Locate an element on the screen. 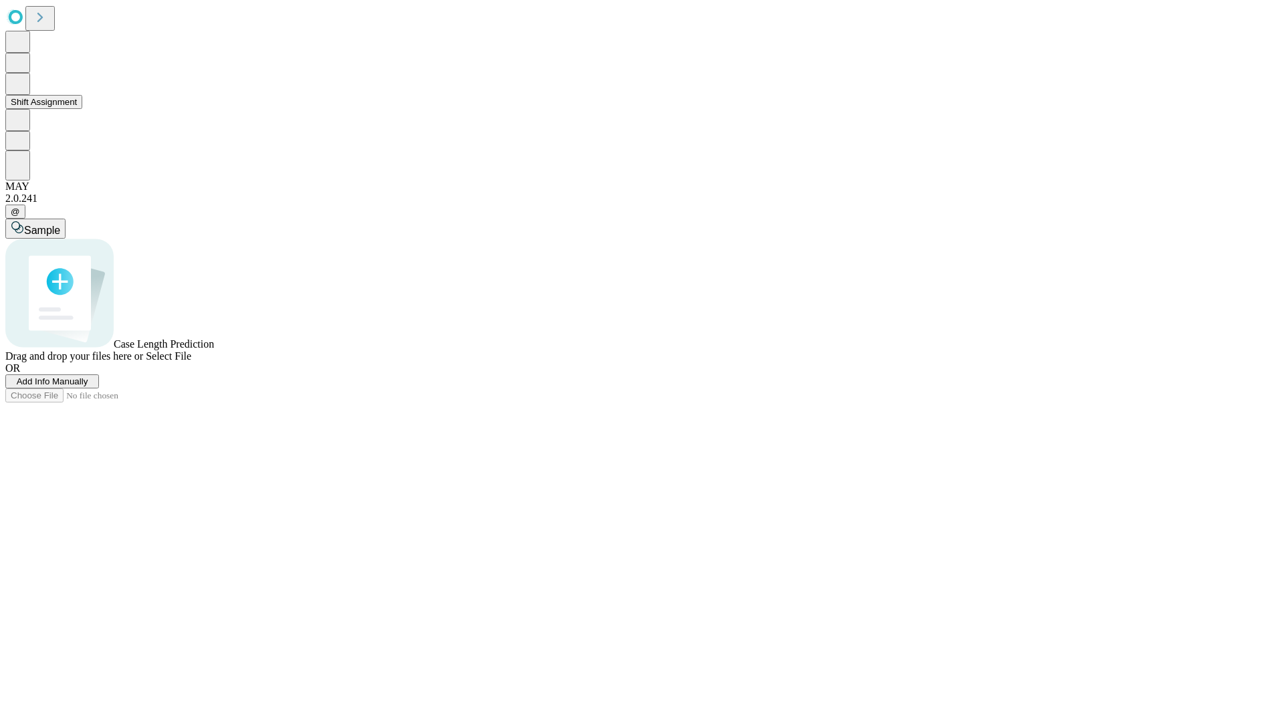 Image resolution: width=1284 pixels, height=722 pixels. span: Drag and drop your files here or is located at coordinates (74, 356).